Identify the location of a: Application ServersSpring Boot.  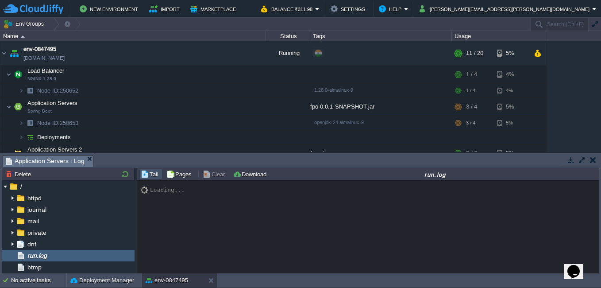
(53, 103).